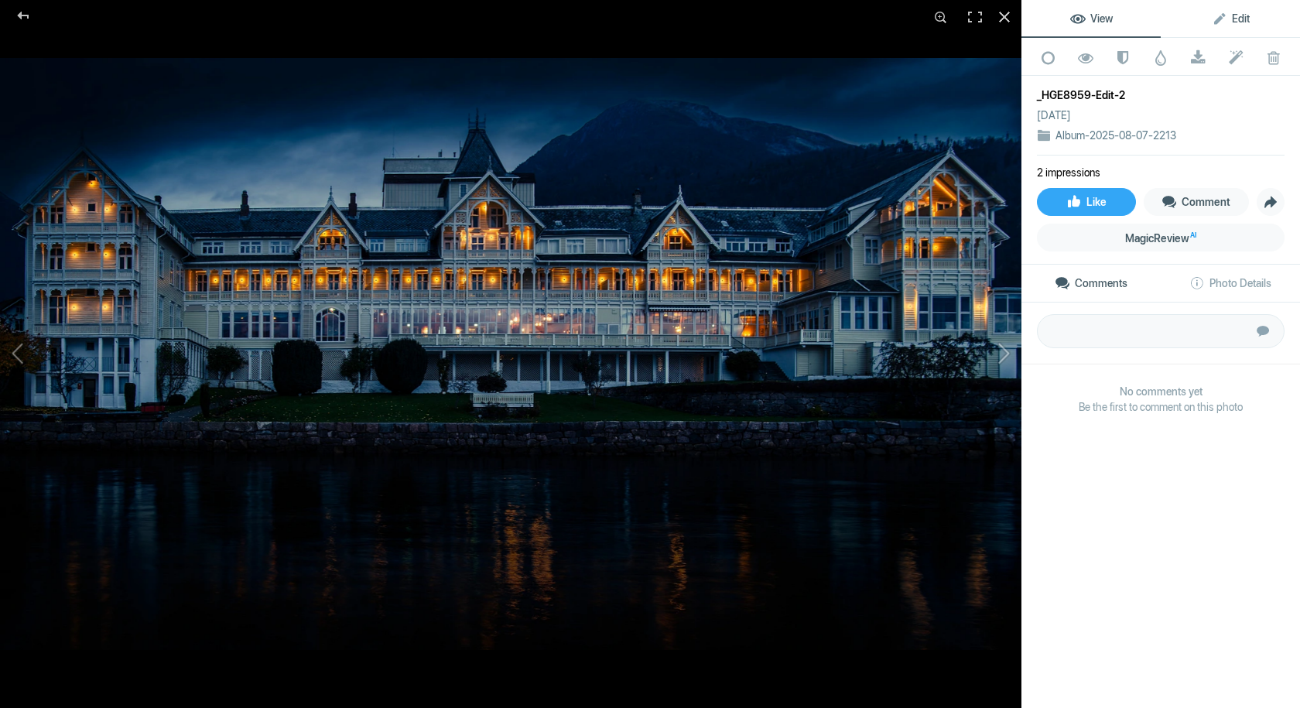 The image size is (1300, 708). What do you see at coordinates (1230, 283) in the screenshot?
I see `a: Photo Details` at bounding box center [1230, 283].